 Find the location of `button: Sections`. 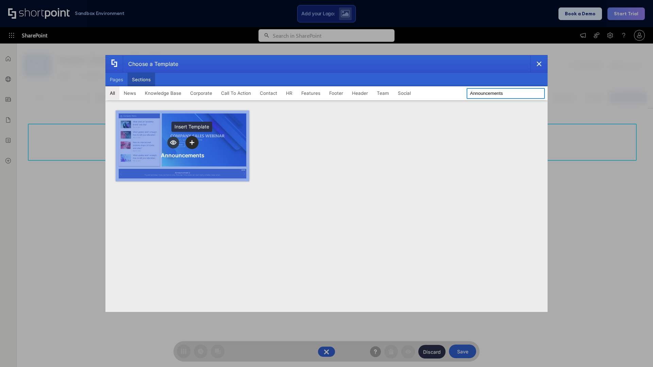

button: Sections is located at coordinates (141, 80).